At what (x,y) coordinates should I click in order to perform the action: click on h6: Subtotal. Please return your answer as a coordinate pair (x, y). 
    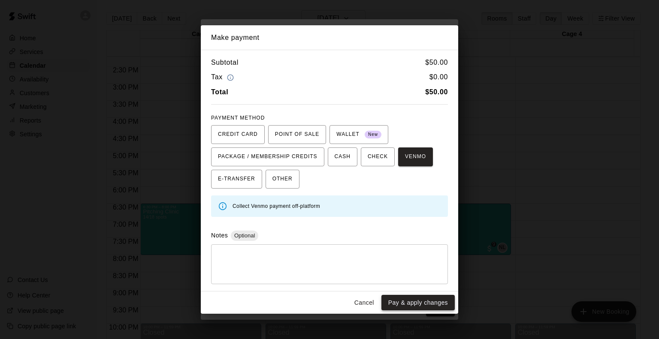
    Looking at the image, I should click on (225, 63).